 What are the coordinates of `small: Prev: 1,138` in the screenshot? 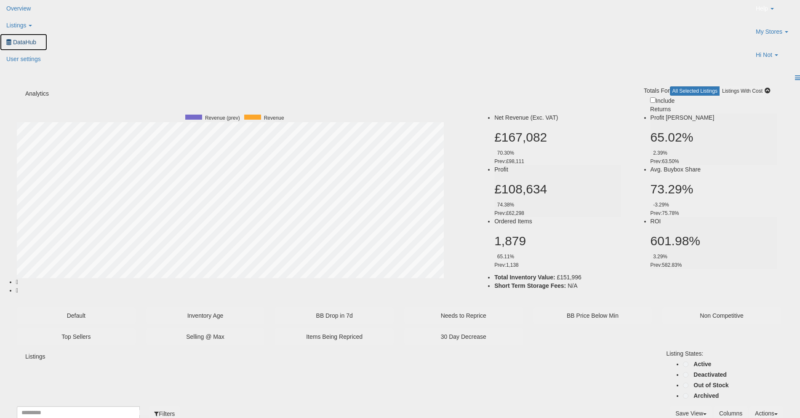 It's located at (507, 265).